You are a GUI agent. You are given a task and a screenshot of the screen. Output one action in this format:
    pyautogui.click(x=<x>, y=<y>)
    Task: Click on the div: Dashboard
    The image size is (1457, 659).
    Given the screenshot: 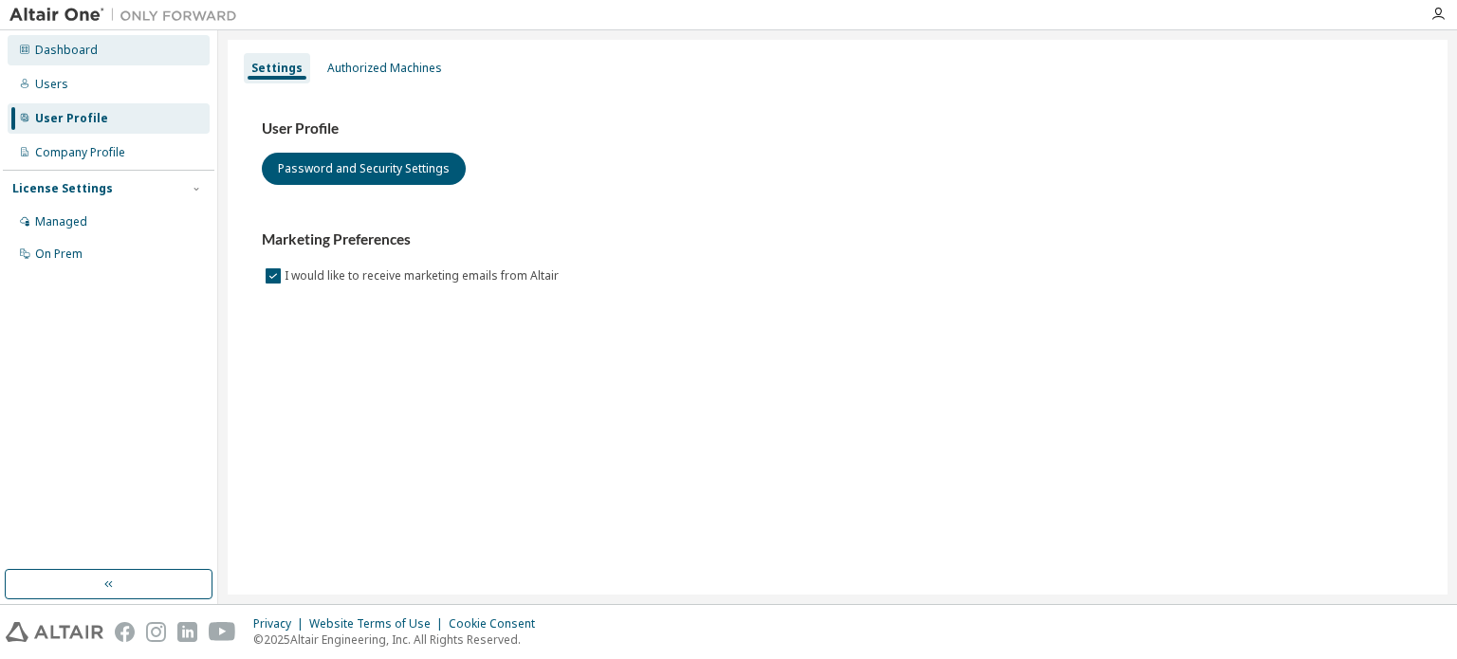 What is the action you would take?
    pyautogui.click(x=66, y=50)
    